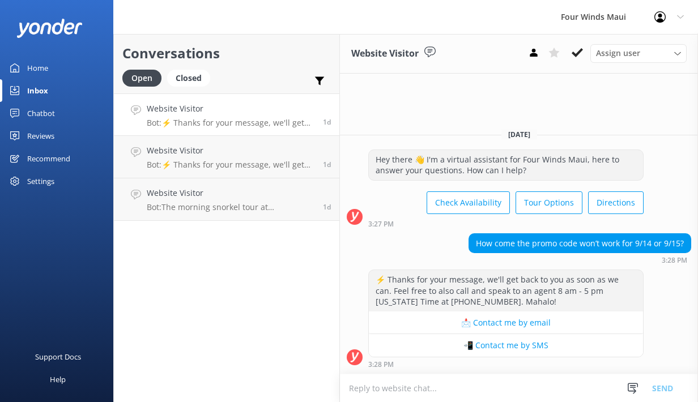 This screenshot has height=402, width=698. I want to click on div: Help, so click(58, 379).